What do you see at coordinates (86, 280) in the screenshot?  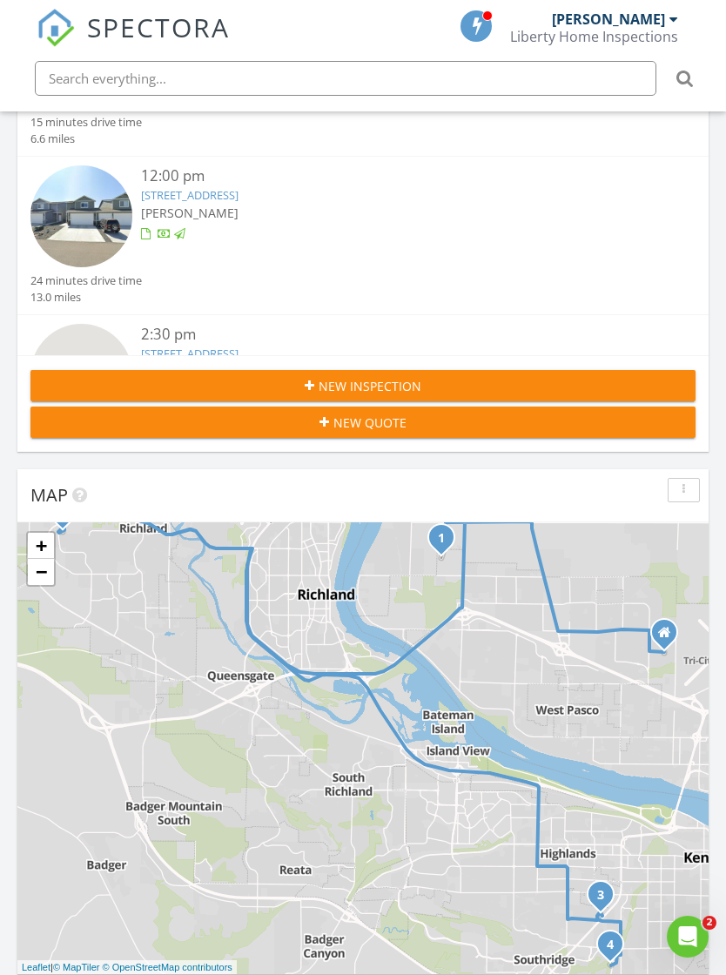 I see `div: 24 minutes drive time` at bounding box center [86, 280].